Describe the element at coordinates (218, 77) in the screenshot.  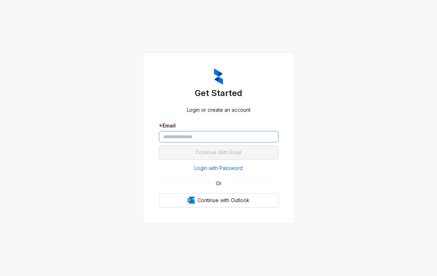
I see `img: ZumaIcon` at that location.